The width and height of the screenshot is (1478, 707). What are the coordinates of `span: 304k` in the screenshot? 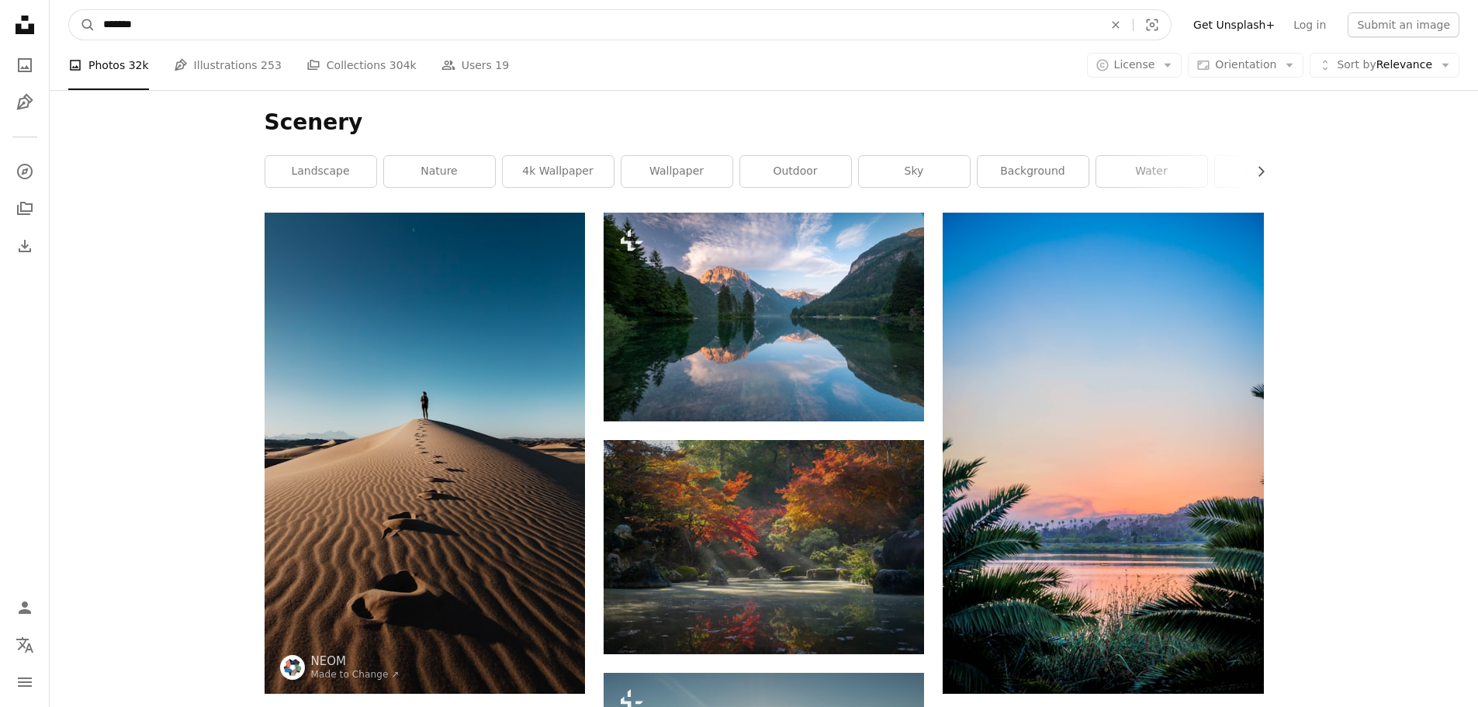 It's located at (403, 65).